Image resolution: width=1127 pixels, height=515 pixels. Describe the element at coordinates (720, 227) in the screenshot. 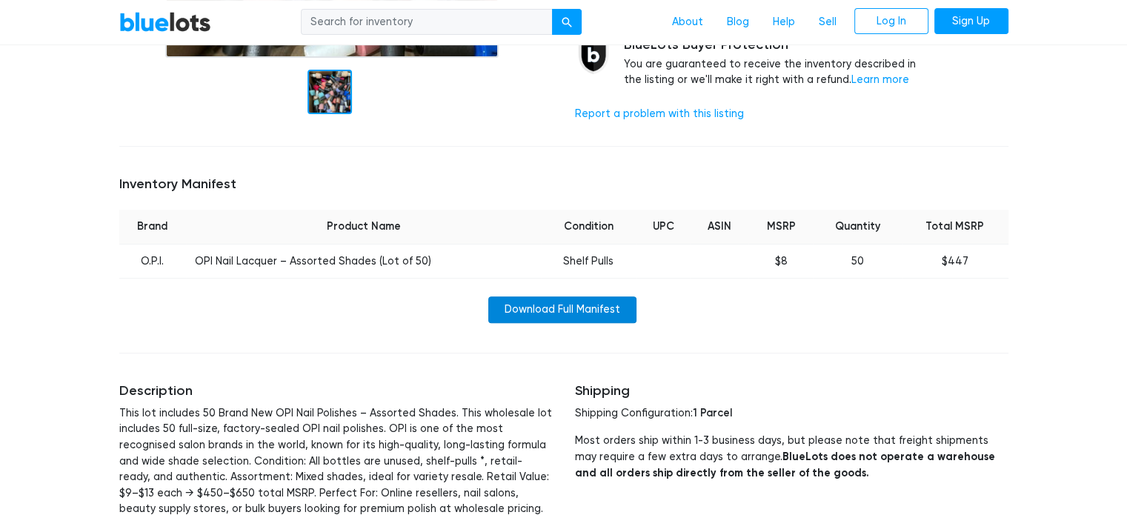

I see `th: ASIN` at that location.